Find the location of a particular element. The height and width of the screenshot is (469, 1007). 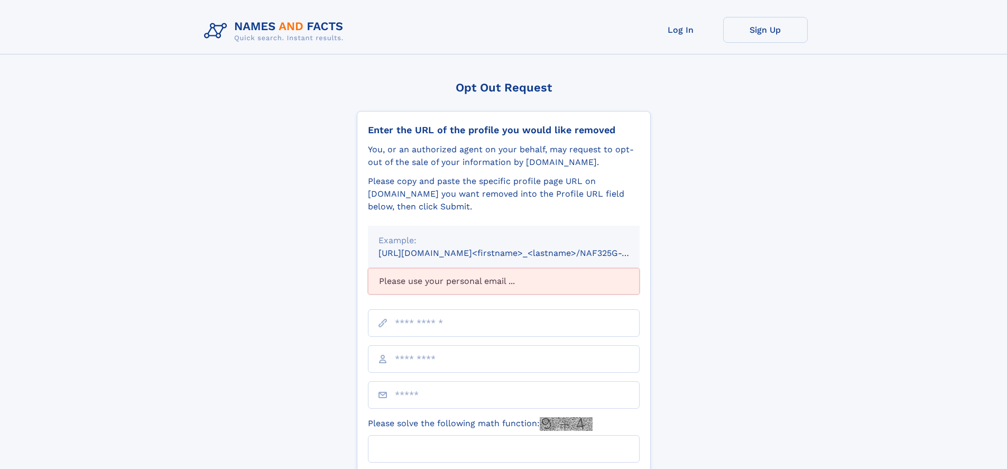

a: Log In is located at coordinates (681, 30).